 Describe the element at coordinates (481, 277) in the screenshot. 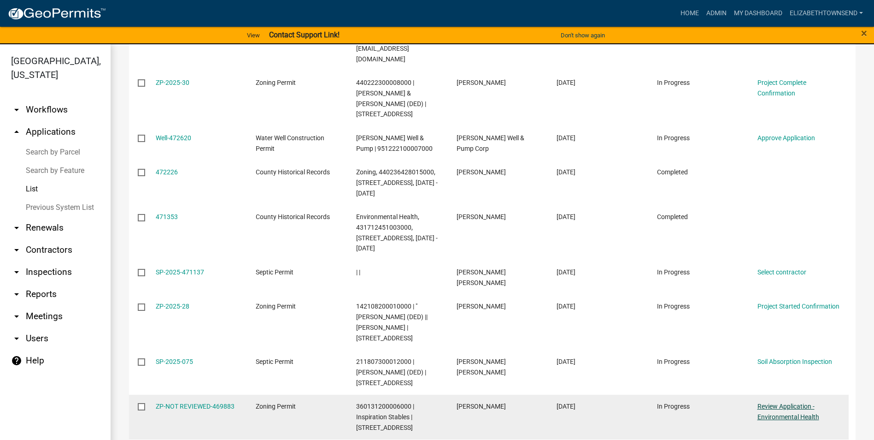

I see `span: Brandon Ross Marburger` at that location.